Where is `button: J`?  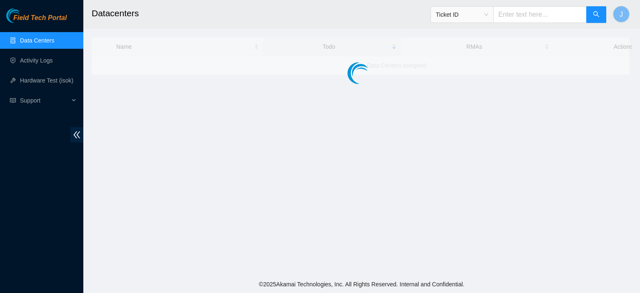
button: J is located at coordinates (621, 14).